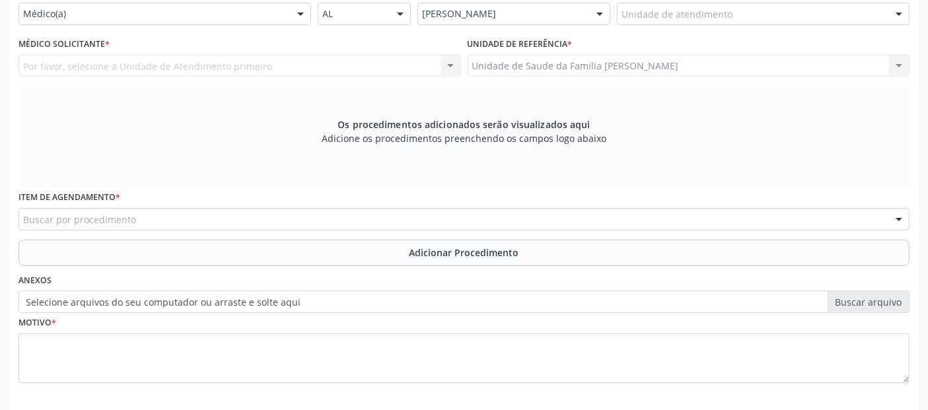 This screenshot has height=410, width=928. I want to click on span: Buscar por procedimento, so click(79, 219).